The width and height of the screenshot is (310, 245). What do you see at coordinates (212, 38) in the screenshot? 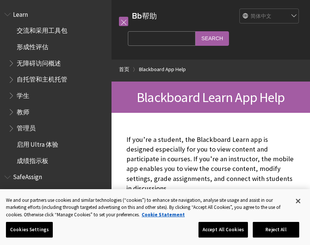
I see `input: Search` at bounding box center [212, 38].